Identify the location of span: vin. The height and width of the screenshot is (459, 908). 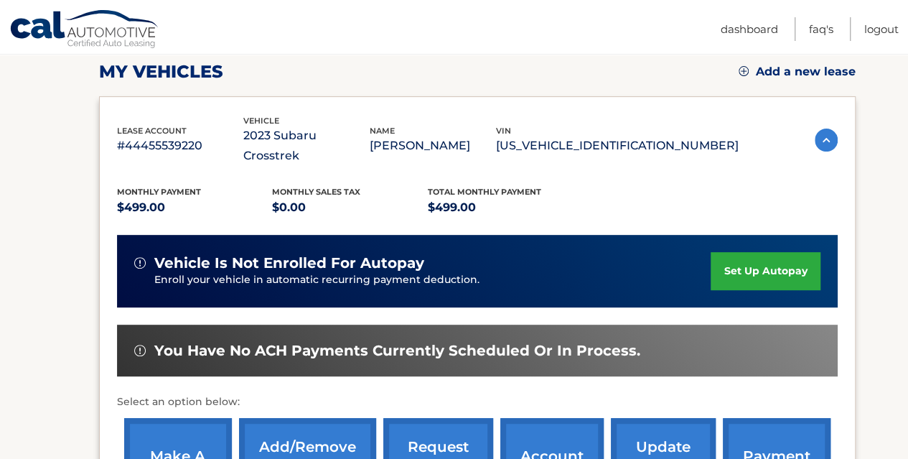
(503, 131).